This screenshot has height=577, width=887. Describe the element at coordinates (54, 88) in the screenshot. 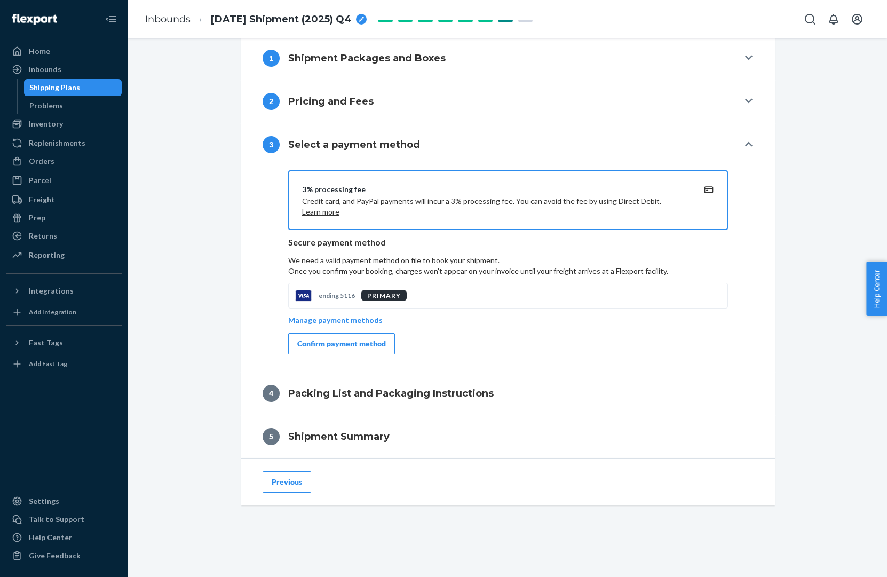

I see `div: Shipping Plans` at that location.